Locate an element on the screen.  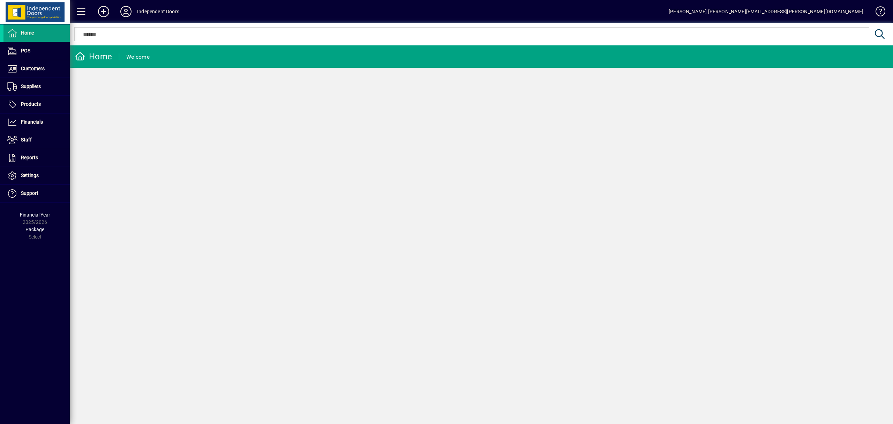
span: POS is located at coordinates (25, 51).